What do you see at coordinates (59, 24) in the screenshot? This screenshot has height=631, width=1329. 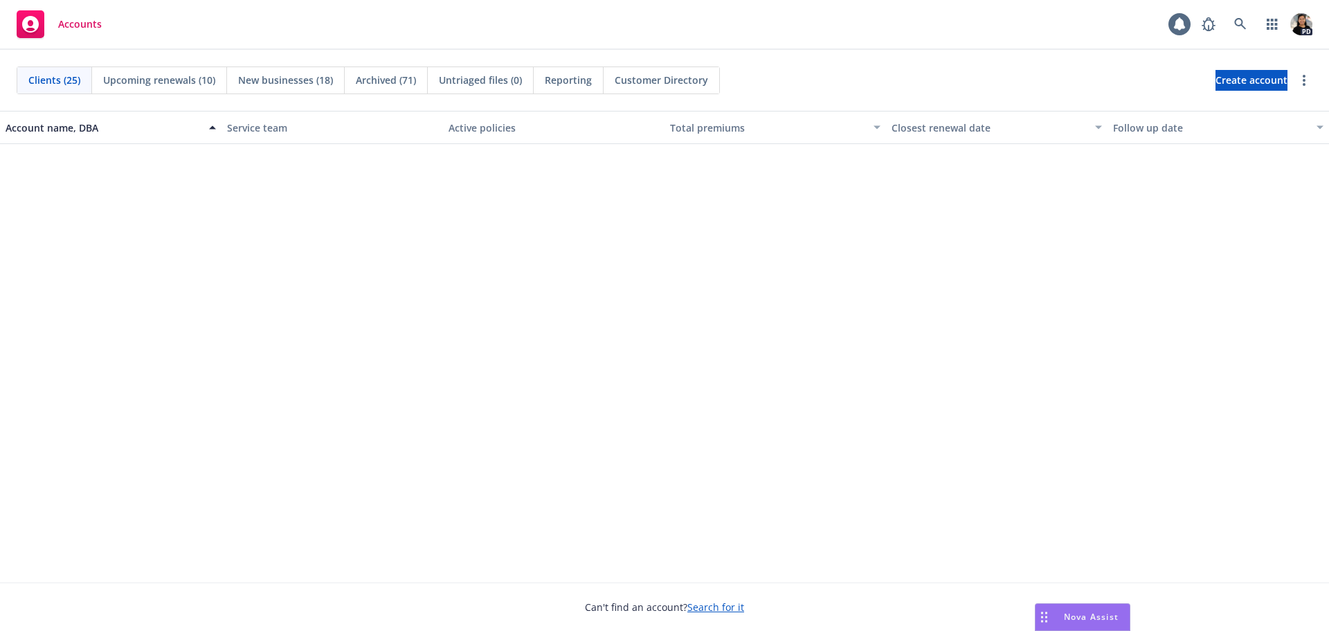 I see `a: Accounts` at bounding box center [59, 24].